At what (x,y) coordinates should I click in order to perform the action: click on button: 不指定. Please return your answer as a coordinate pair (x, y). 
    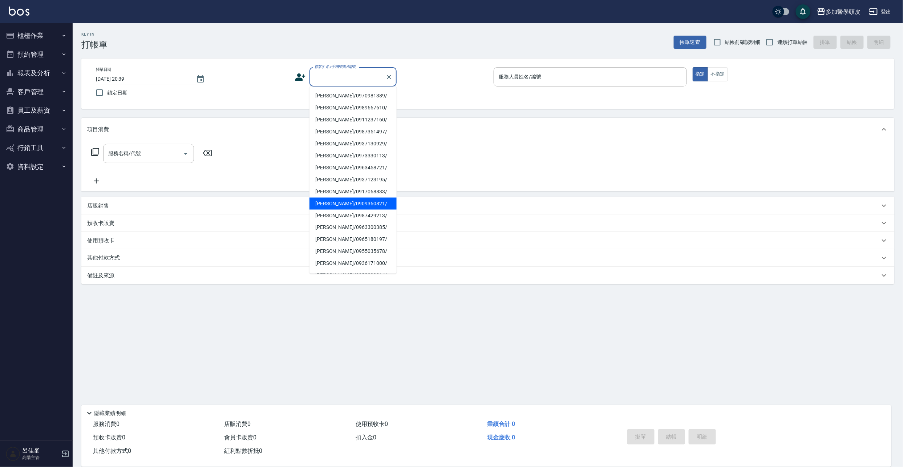
    Looking at the image, I should click on (718, 74).